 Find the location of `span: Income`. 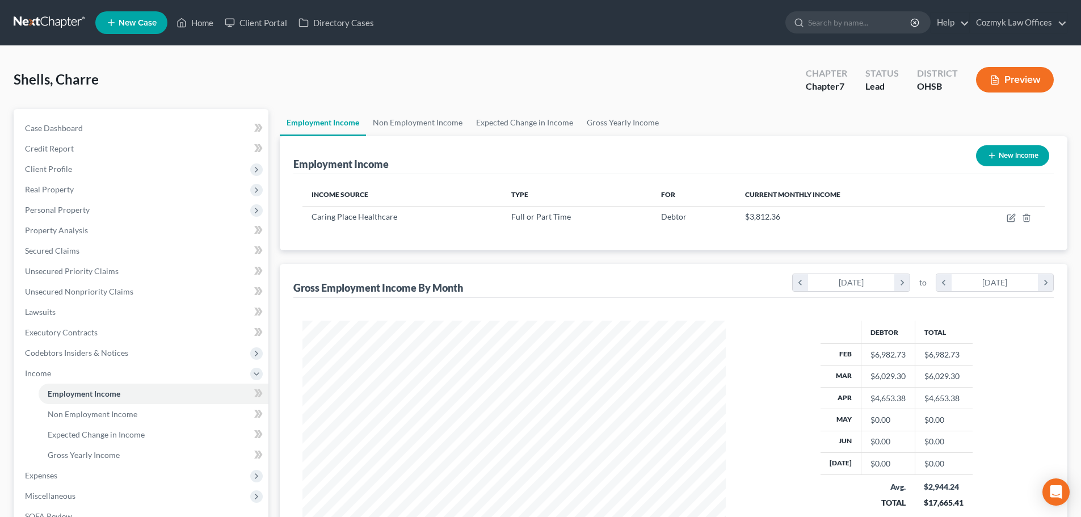

span: Income is located at coordinates (38, 373).